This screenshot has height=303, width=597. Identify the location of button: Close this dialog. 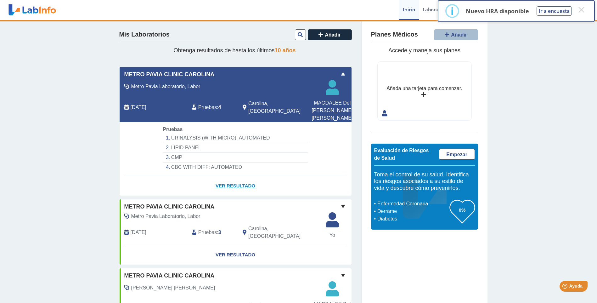
(581, 10).